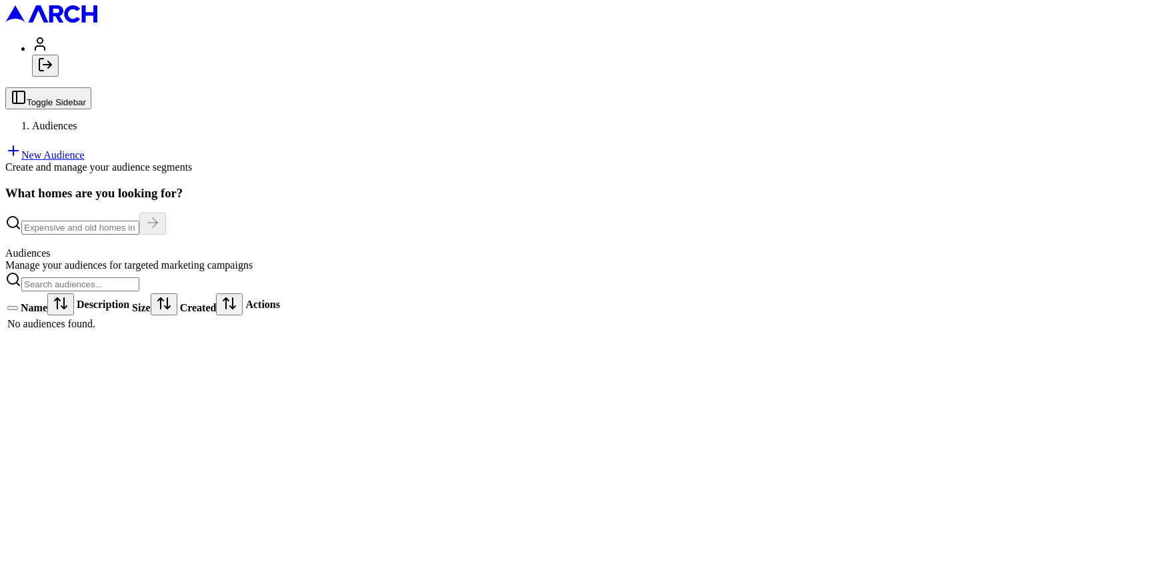  What do you see at coordinates (103, 304) in the screenshot?
I see `th: Description` at bounding box center [103, 304].